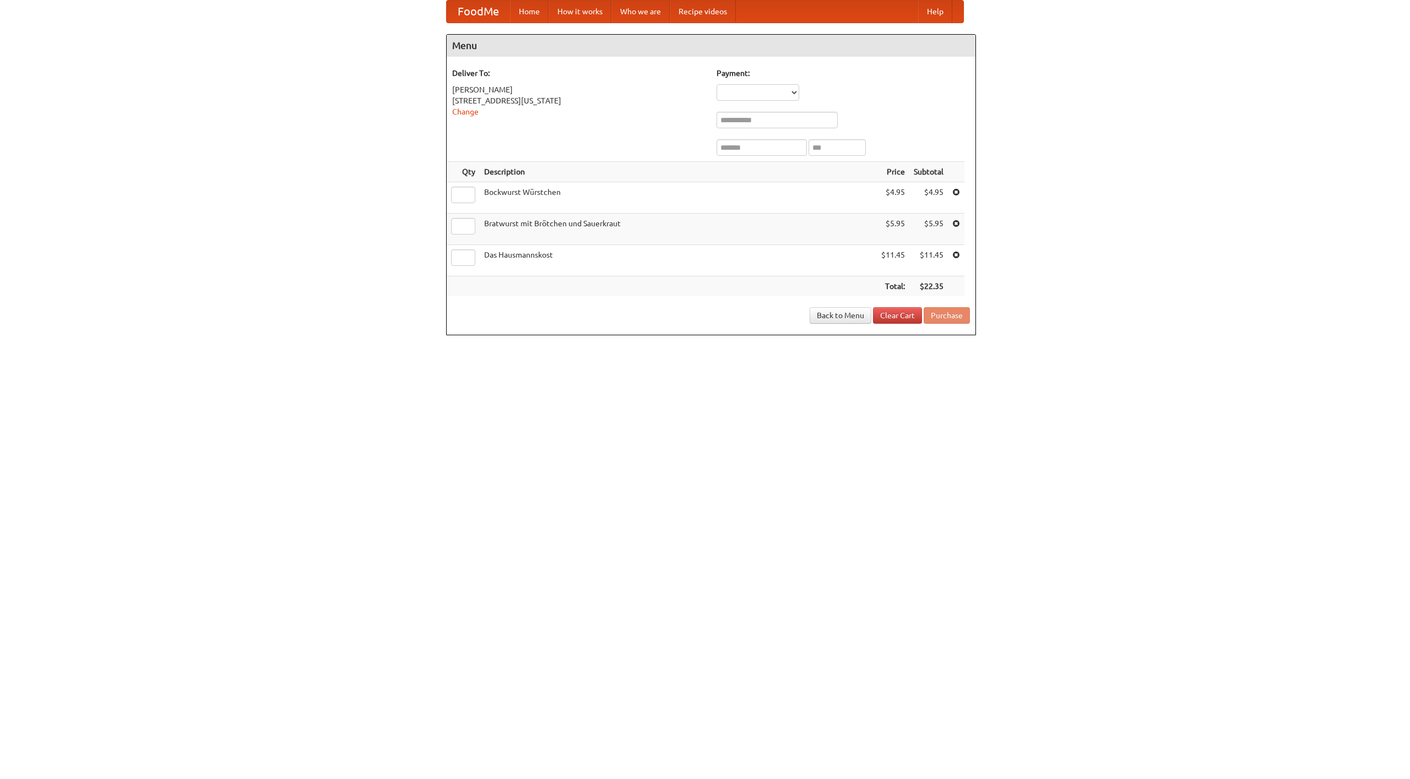 The height and width of the screenshot is (779, 1410). What do you see at coordinates (935, 12) in the screenshot?
I see `a: Help` at bounding box center [935, 12].